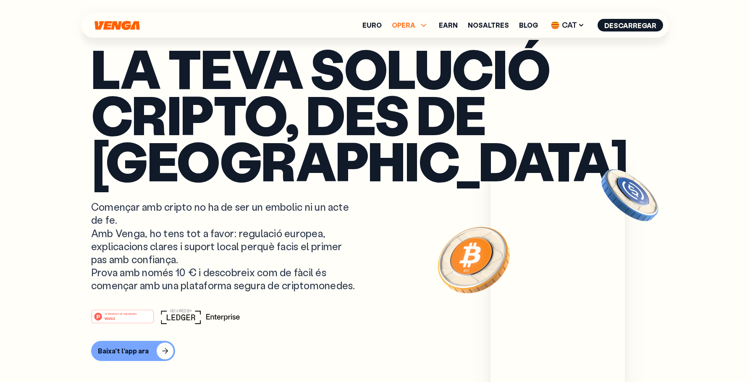 The width and height of the screenshot is (750, 382). What do you see at coordinates (372, 25) in the screenshot?
I see `a: Euro` at bounding box center [372, 25].